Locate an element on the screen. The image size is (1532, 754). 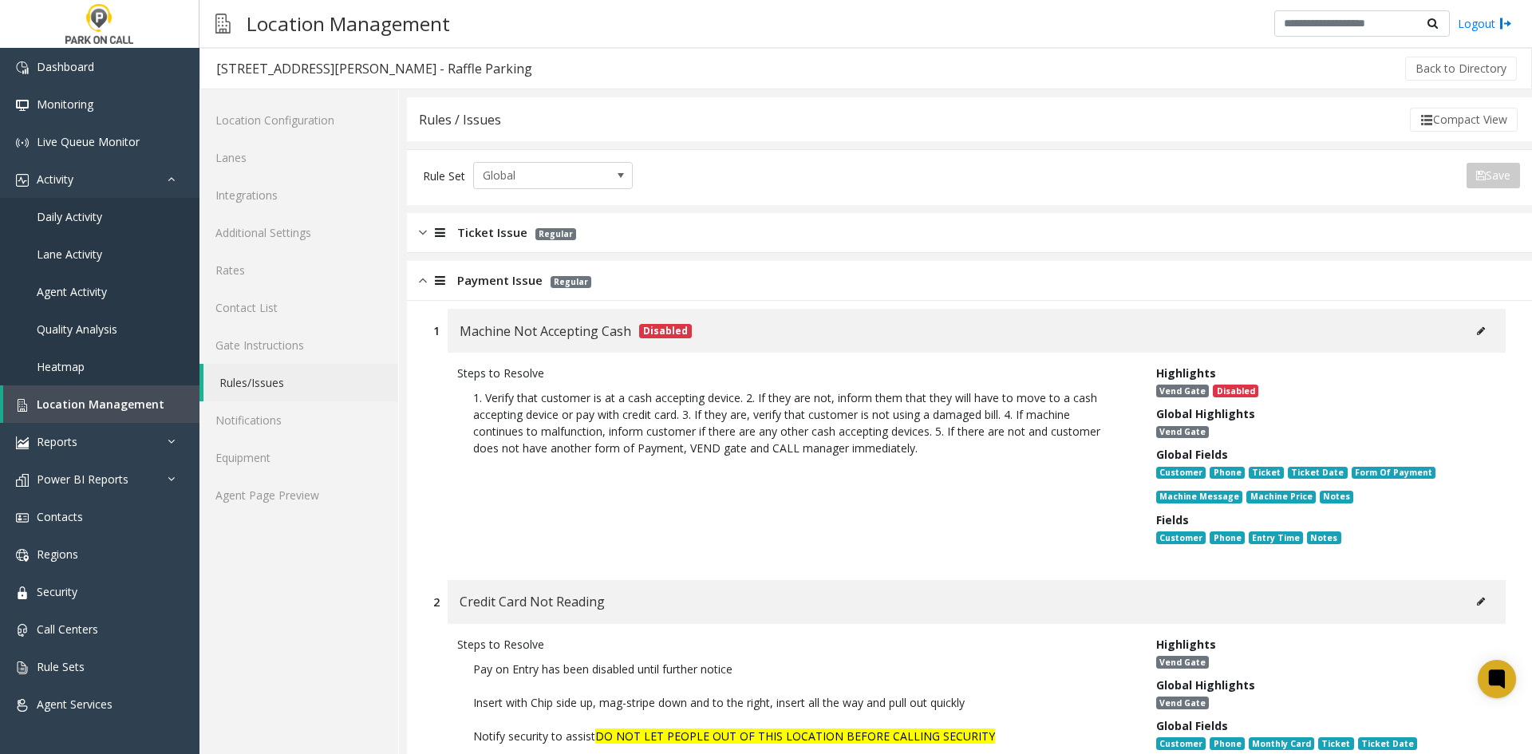
a: Additional Settings is located at coordinates (298, 232).